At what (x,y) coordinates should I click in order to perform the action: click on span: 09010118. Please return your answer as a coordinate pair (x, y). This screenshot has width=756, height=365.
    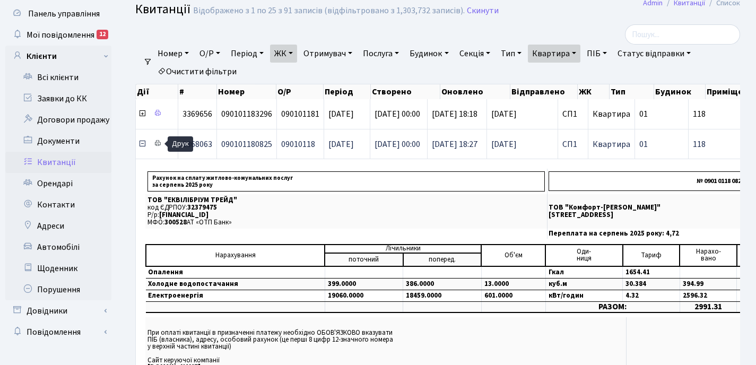
    Looking at the image, I should click on (298, 144).